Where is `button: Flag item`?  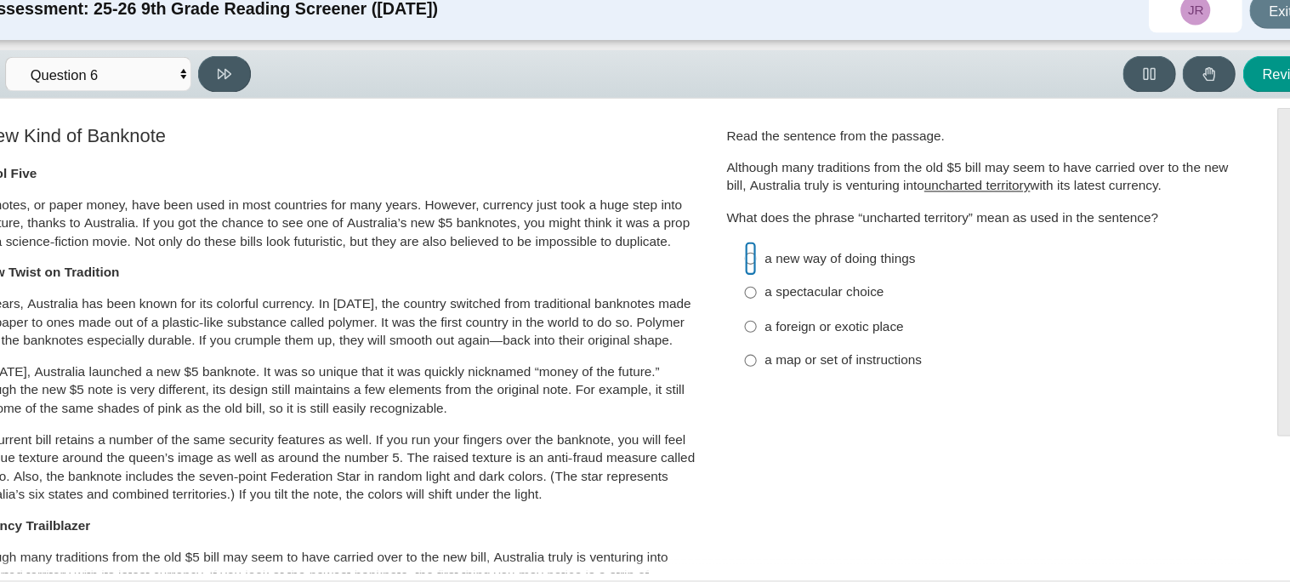 button: Flag item is located at coordinates (1252, 166).